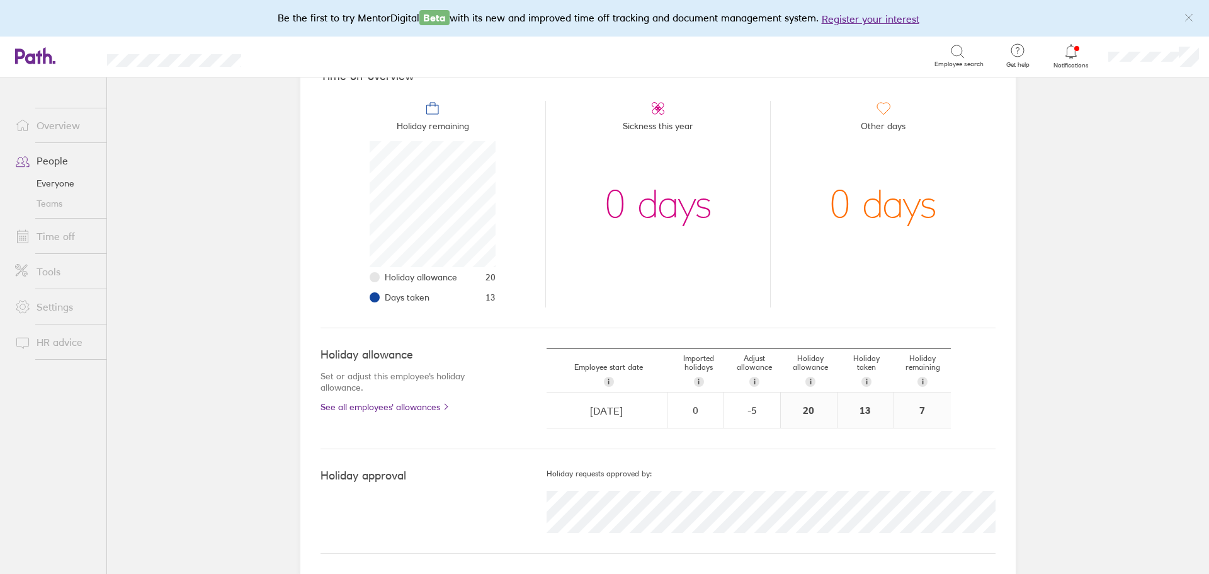  What do you see at coordinates (870, 19) in the screenshot?
I see `button: Register your interest` at bounding box center [870, 19].